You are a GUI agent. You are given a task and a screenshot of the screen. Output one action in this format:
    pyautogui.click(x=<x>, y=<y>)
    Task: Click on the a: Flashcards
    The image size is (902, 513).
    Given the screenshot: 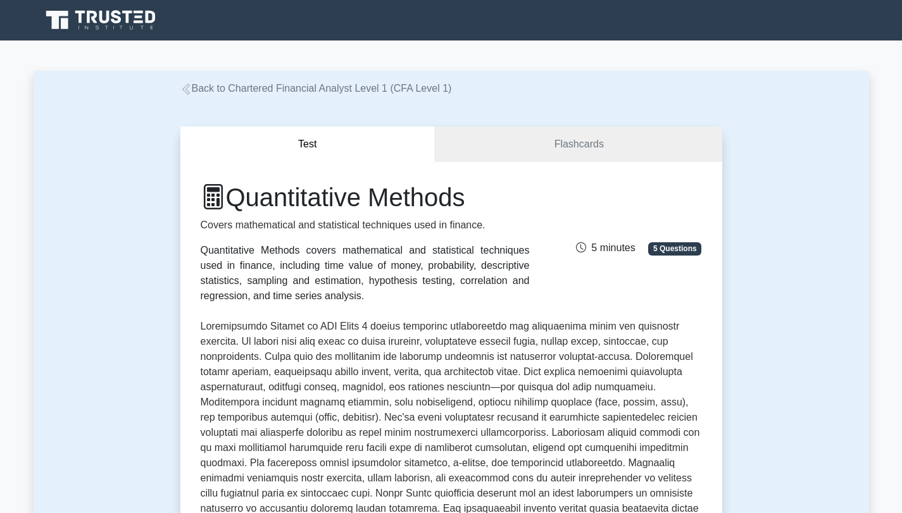 What is the action you would take?
    pyautogui.click(x=579, y=144)
    